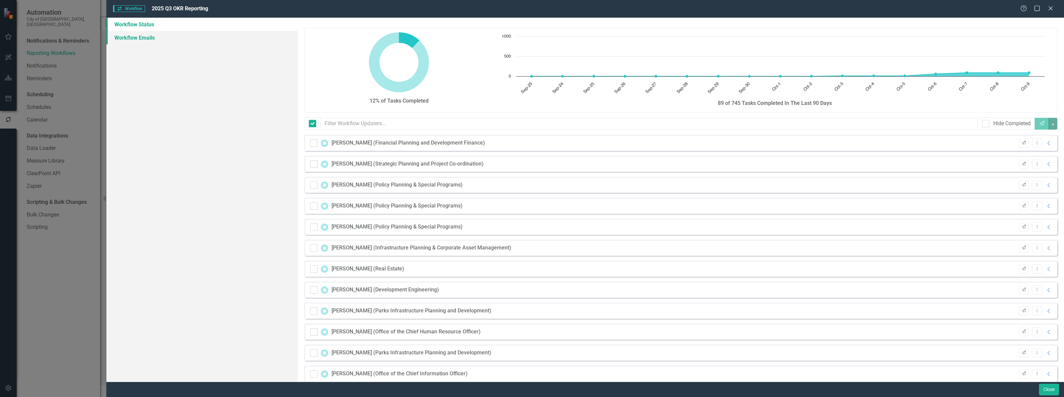 Image resolution: width=1064 pixels, height=397 pixels. I want to click on path: Sep-26, 0. Tasks Completed., so click(625, 76).